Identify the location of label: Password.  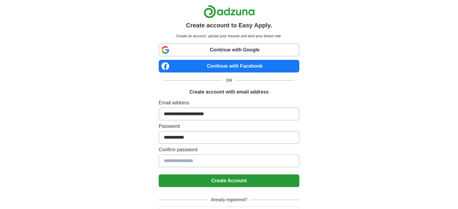
(229, 127).